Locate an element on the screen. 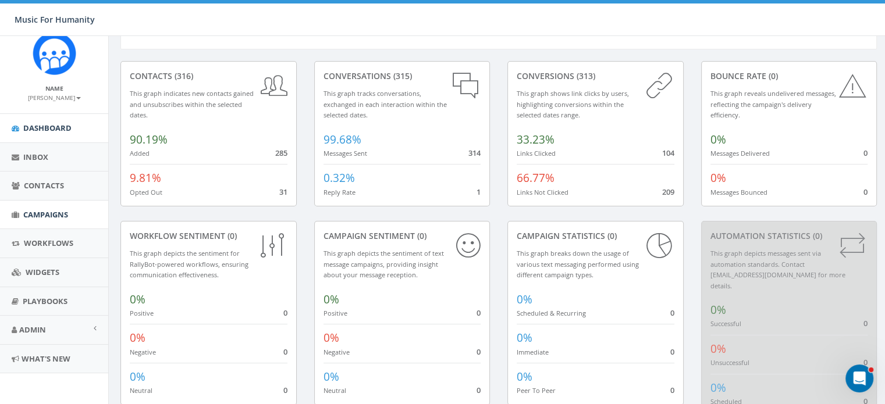 Image resolution: width=885 pixels, height=404 pixels. span: 33.23% is located at coordinates (535, 140).